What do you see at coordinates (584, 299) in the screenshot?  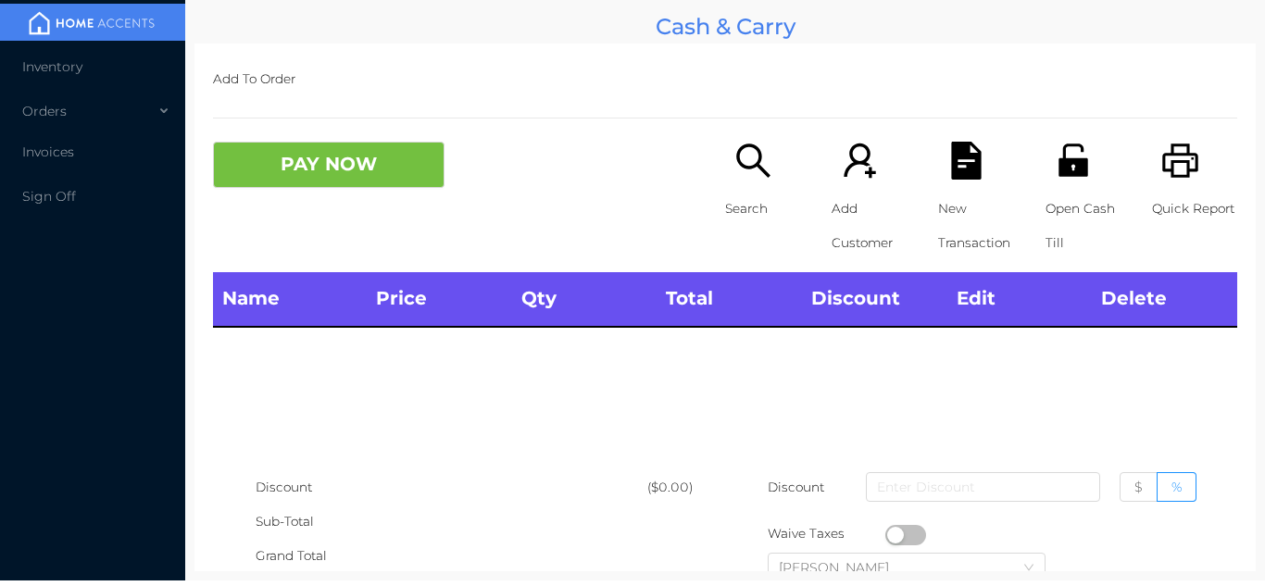 I see `th: Qty` at bounding box center [584, 299].